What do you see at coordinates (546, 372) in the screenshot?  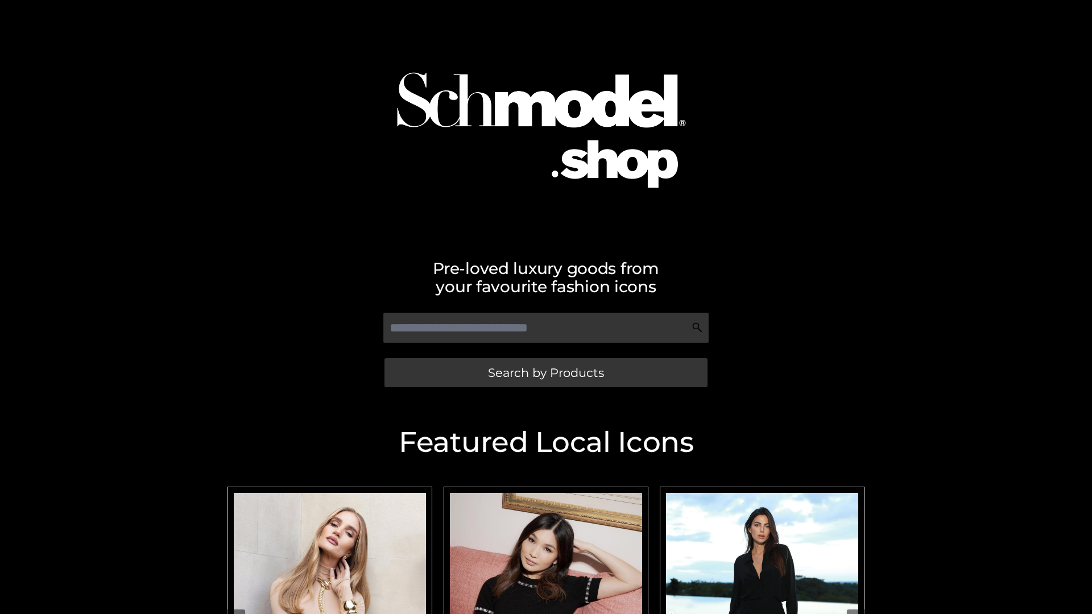 I see `a: Search by Products` at bounding box center [546, 372].